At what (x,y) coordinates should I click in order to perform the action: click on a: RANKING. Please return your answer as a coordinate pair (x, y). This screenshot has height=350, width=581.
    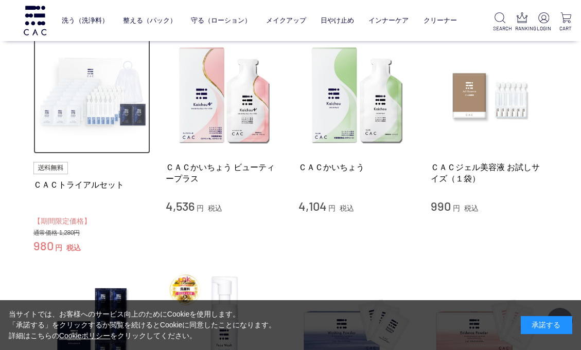
    Looking at the image, I should click on (521, 22).